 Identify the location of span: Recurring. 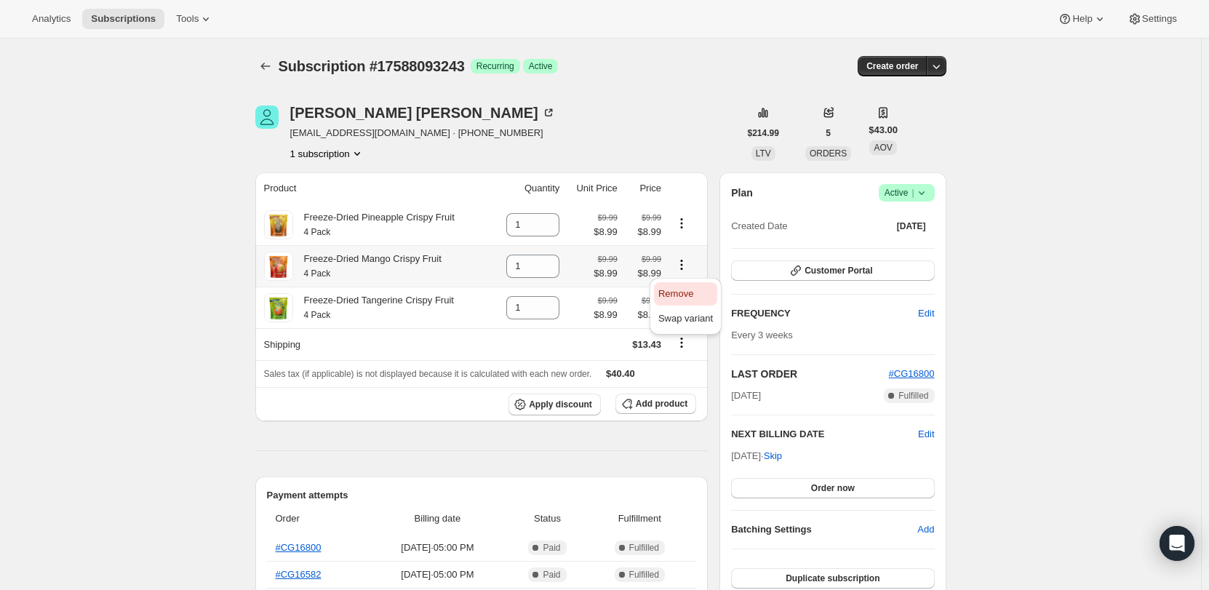
(496, 66).